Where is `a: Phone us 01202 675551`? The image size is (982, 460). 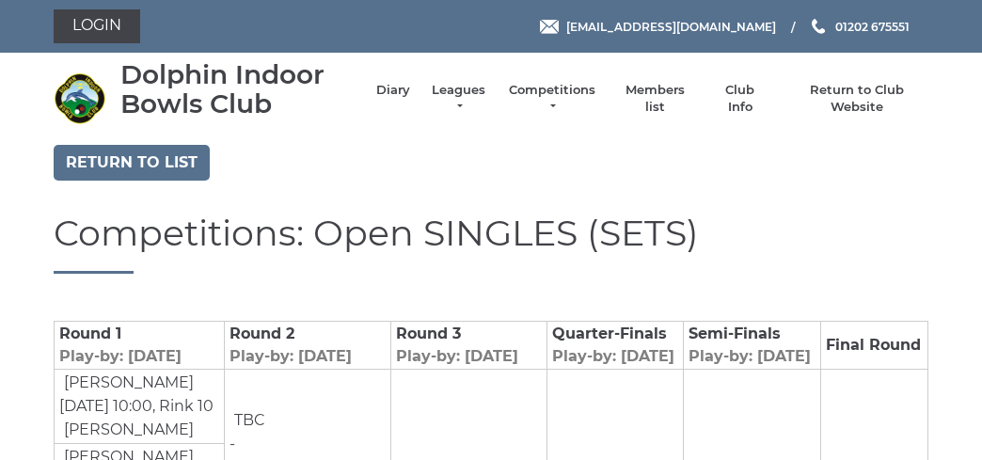
a: Phone us 01202 675551 is located at coordinates (859, 26).